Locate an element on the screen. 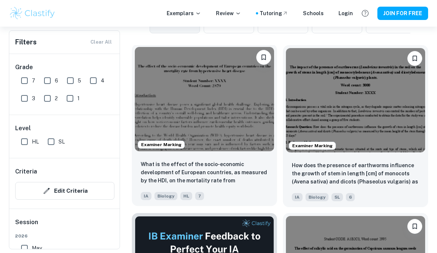  img: Biology IA example thumbnail: How does the presence of earthworms infl is located at coordinates (356, 100).